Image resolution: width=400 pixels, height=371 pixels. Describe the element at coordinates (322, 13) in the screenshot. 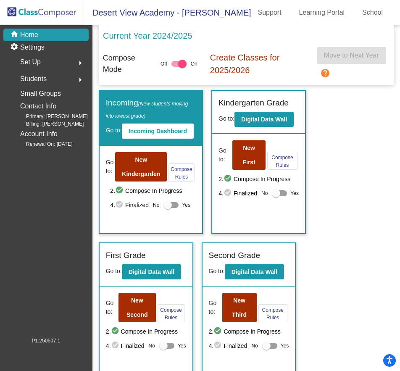

I see `a: Learning Portal` at that location.